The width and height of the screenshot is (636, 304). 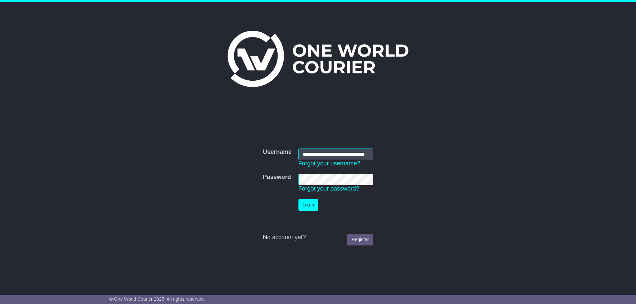 What do you see at coordinates (329, 189) in the screenshot?
I see `a: Forgot your password?` at bounding box center [329, 189].